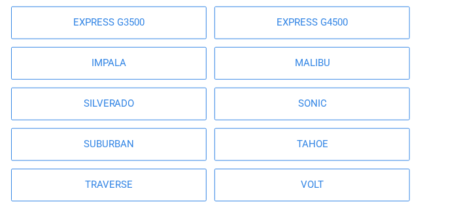 The height and width of the screenshot is (214, 459). I want to click on a: VOLT, so click(312, 185).